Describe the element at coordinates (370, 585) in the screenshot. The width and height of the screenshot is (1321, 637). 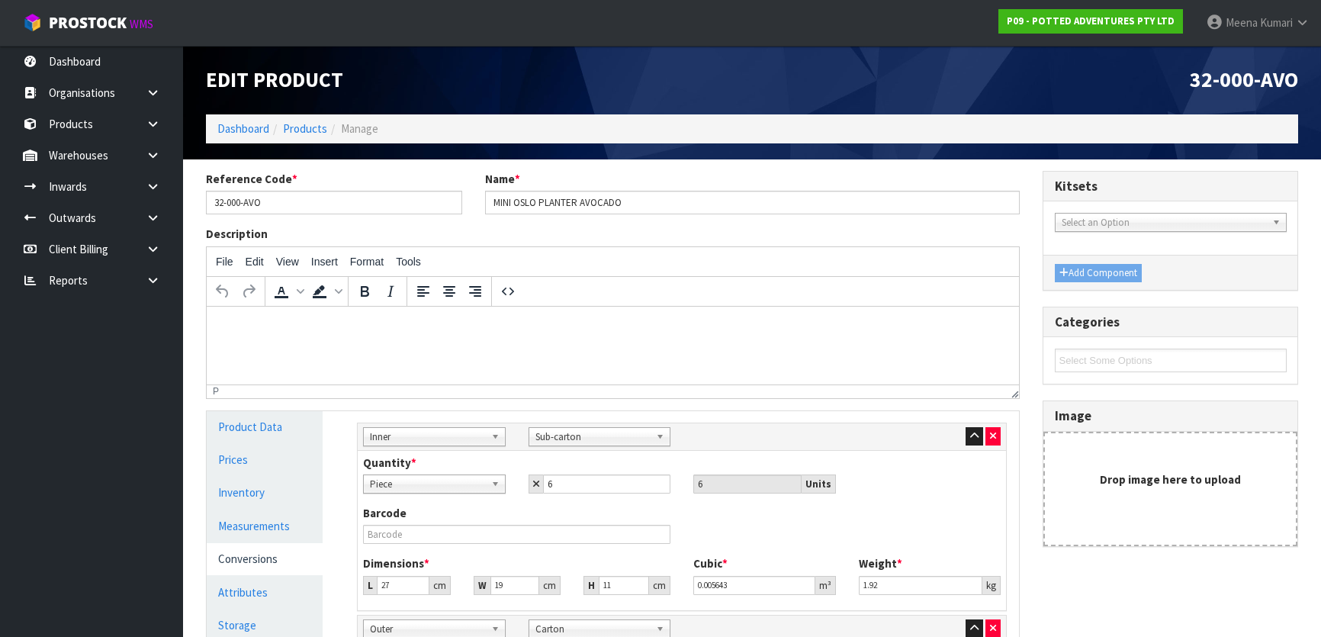
I see `strong: L` at that location.